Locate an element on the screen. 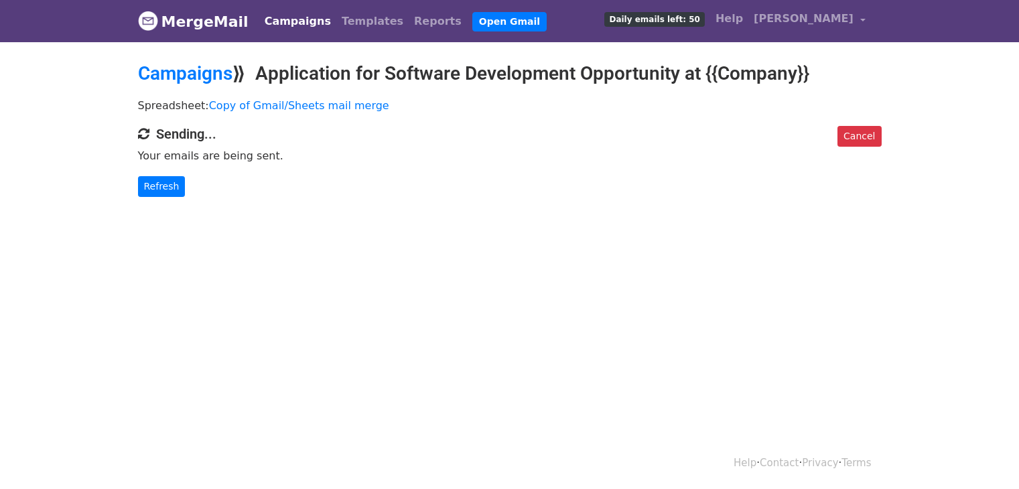 This screenshot has width=1019, height=489. img: MergeMail logo is located at coordinates (148, 21).